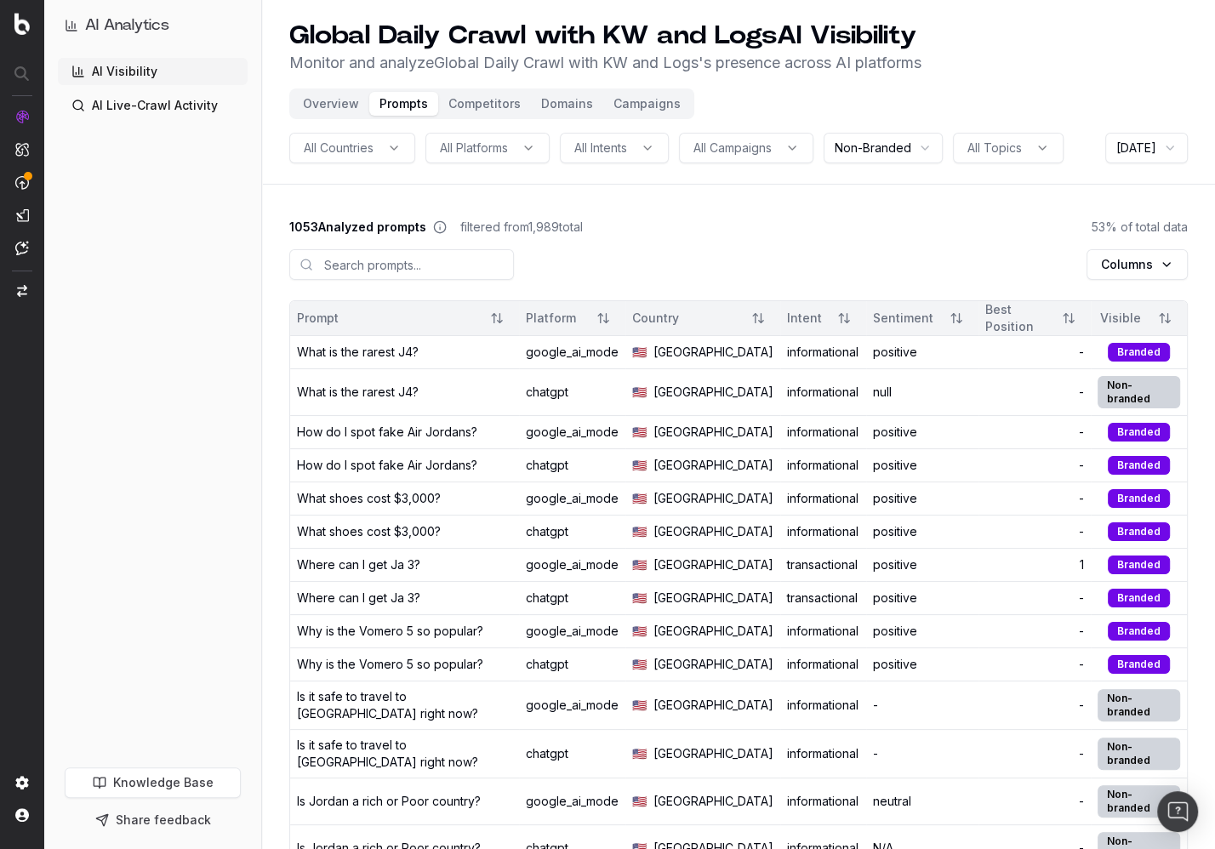 Image resolution: width=1215 pixels, height=849 pixels. Describe the element at coordinates (127, 26) in the screenshot. I see `h1: AI Analytics` at that location.